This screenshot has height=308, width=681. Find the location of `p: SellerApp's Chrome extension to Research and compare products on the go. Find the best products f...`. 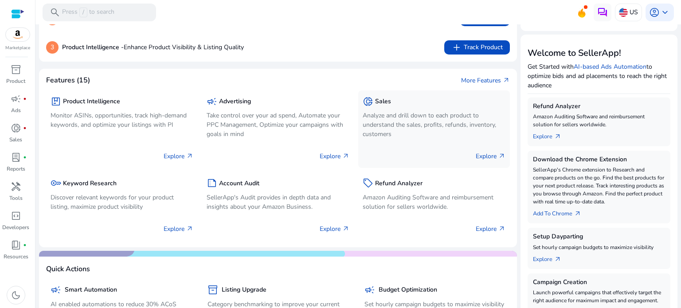

p: SellerApp's Chrome extension to Research and compare products on the go. Find the best products f... is located at coordinates (599, 186).